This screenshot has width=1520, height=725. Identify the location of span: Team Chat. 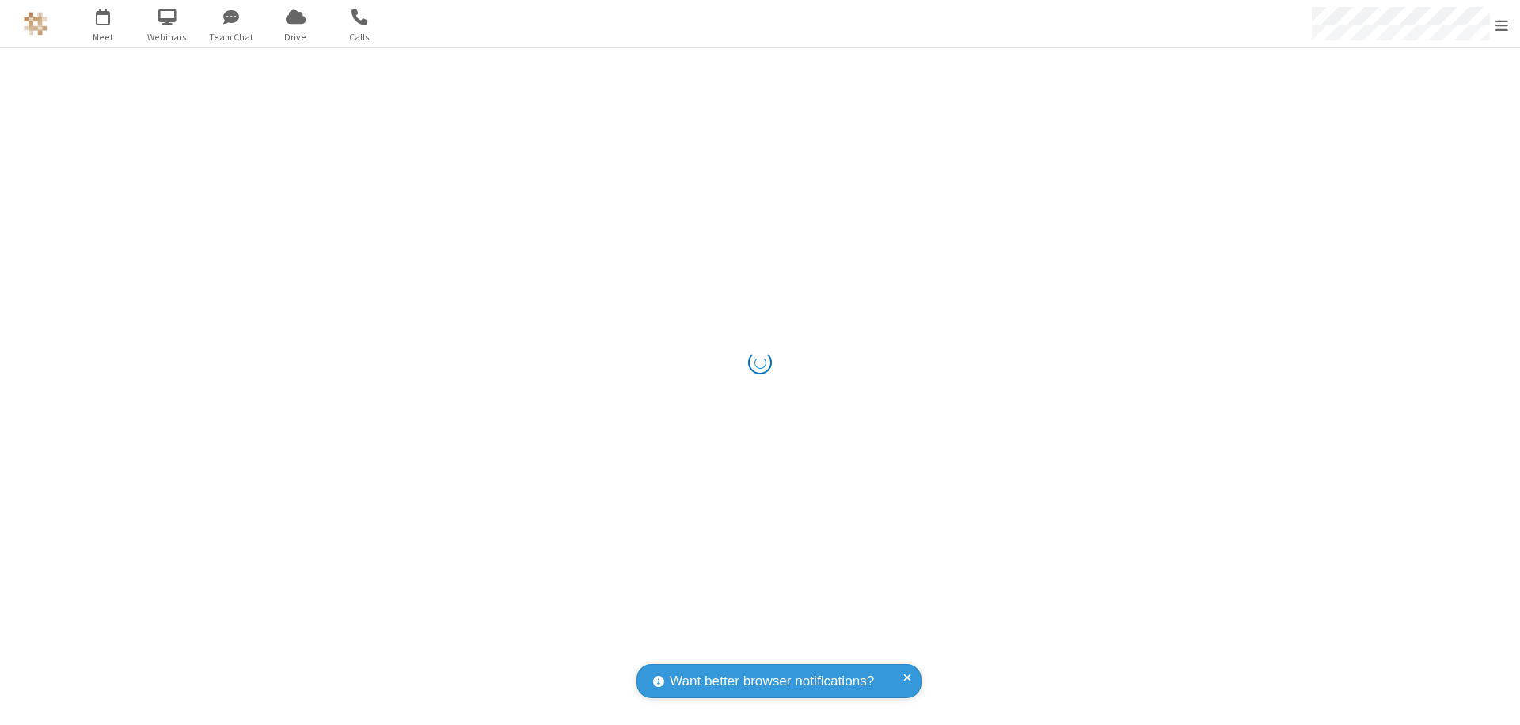
(231, 37).